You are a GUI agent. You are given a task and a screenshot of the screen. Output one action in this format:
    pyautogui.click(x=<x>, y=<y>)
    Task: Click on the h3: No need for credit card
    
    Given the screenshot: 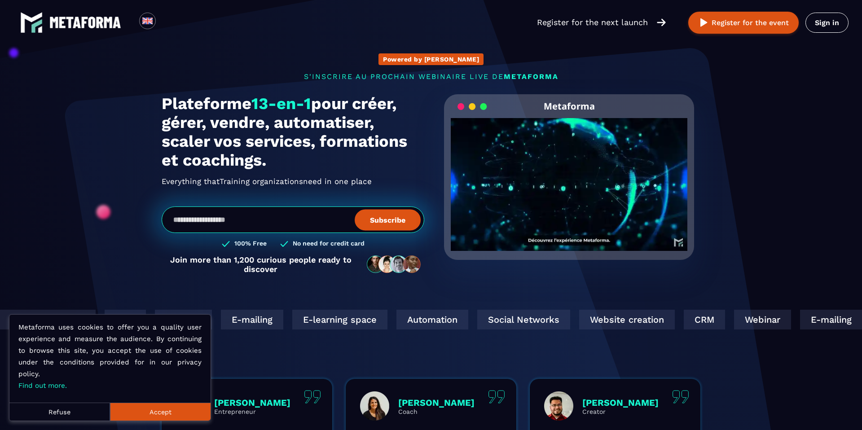 What is the action you would take?
    pyautogui.click(x=329, y=244)
    